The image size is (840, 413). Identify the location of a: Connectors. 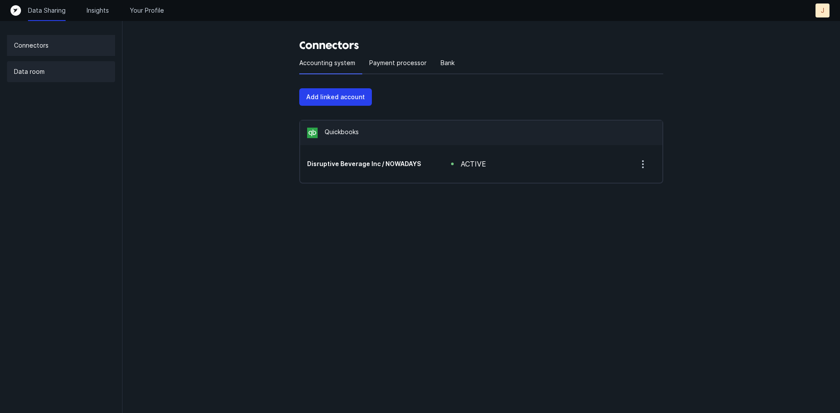
(61, 46).